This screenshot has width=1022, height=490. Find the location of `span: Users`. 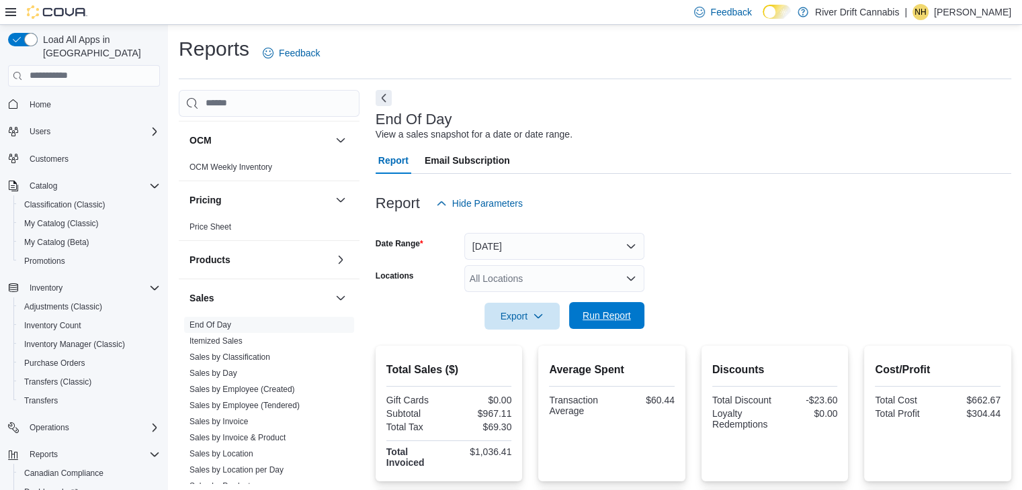

span: Users is located at coordinates (40, 132).